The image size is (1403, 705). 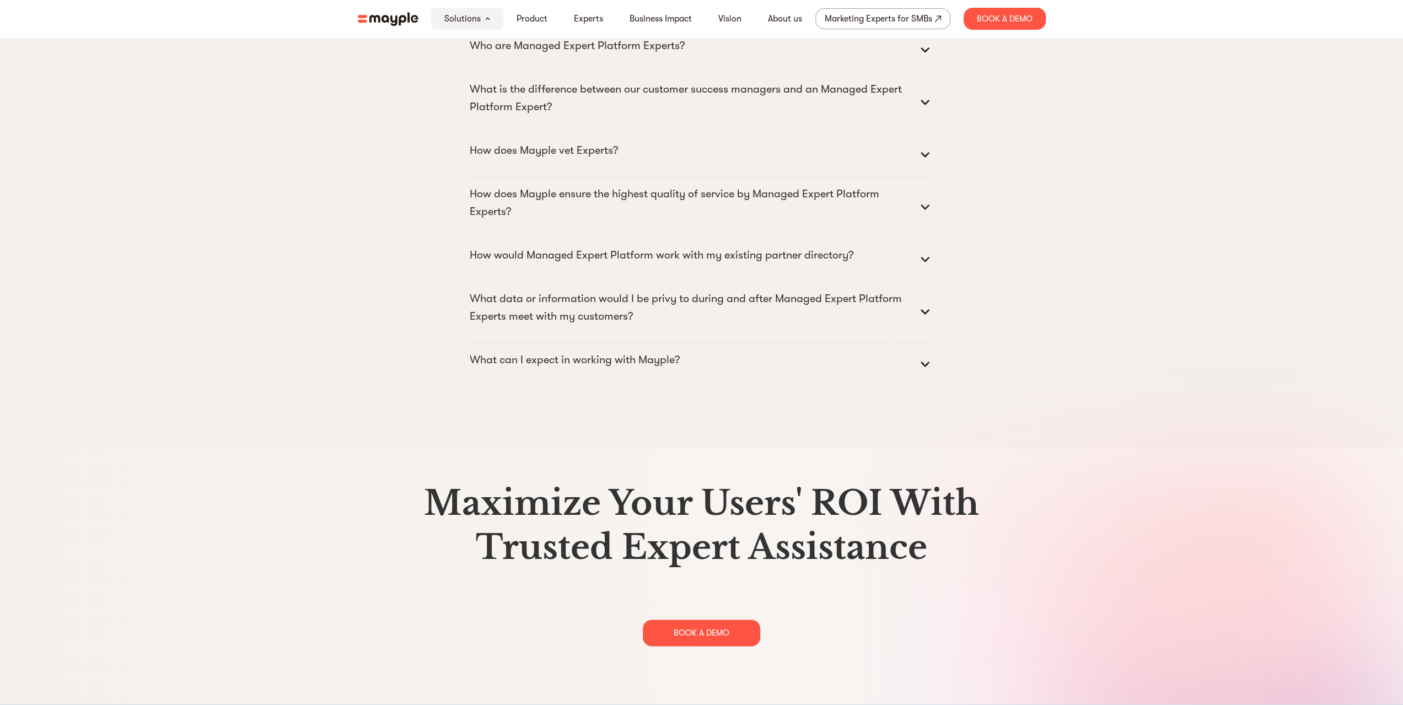 I want to click on img: mayple-logo, so click(x=388, y=19).